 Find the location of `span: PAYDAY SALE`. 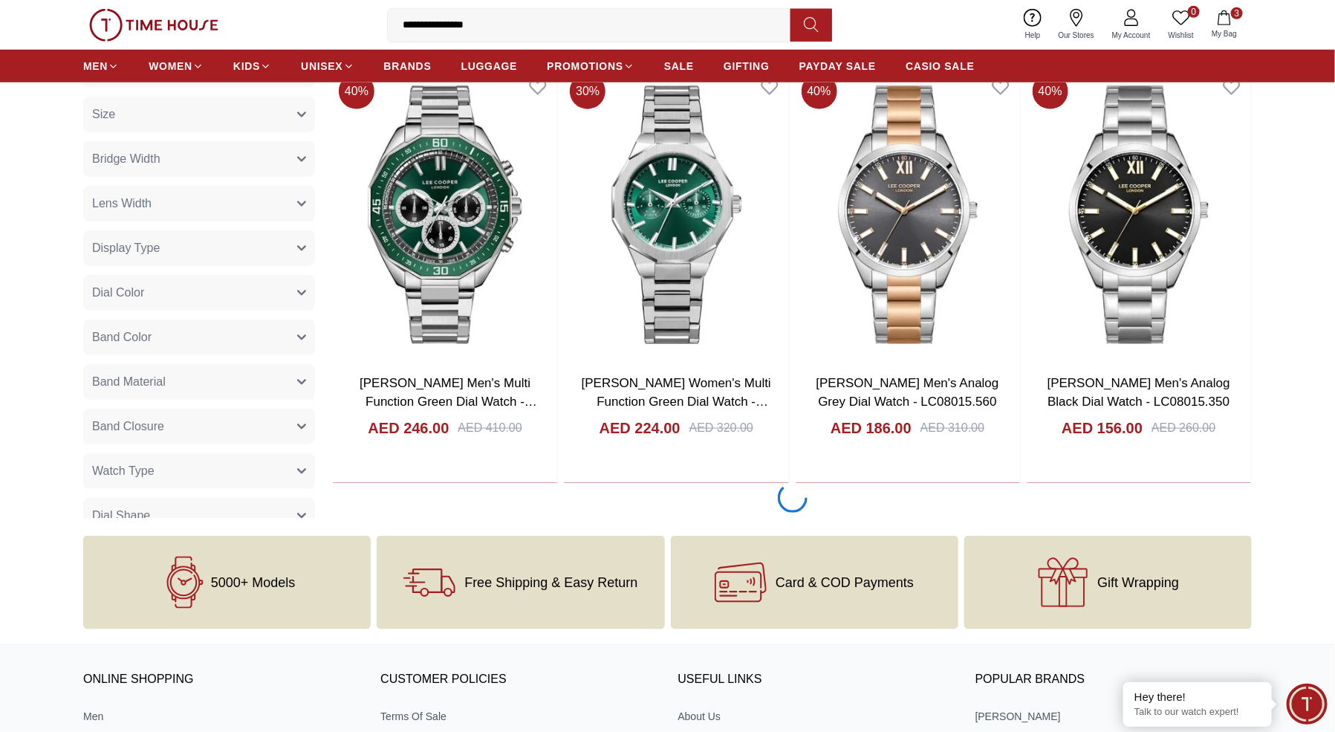

span: PAYDAY SALE is located at coordinates (837, 66).